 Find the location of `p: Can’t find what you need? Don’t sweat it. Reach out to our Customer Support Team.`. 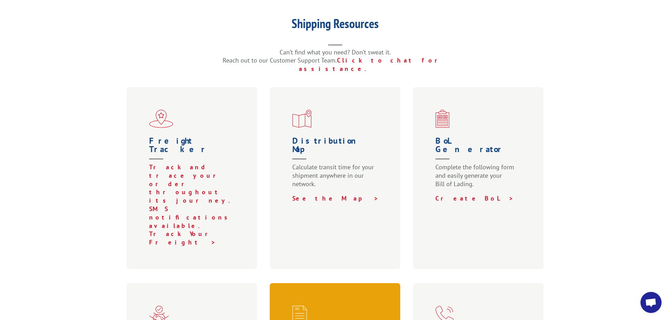

p: Can’t find what you need? Don’t sweat it. Reach out to our Customer Support Team. is located at coordinates (335, 60).